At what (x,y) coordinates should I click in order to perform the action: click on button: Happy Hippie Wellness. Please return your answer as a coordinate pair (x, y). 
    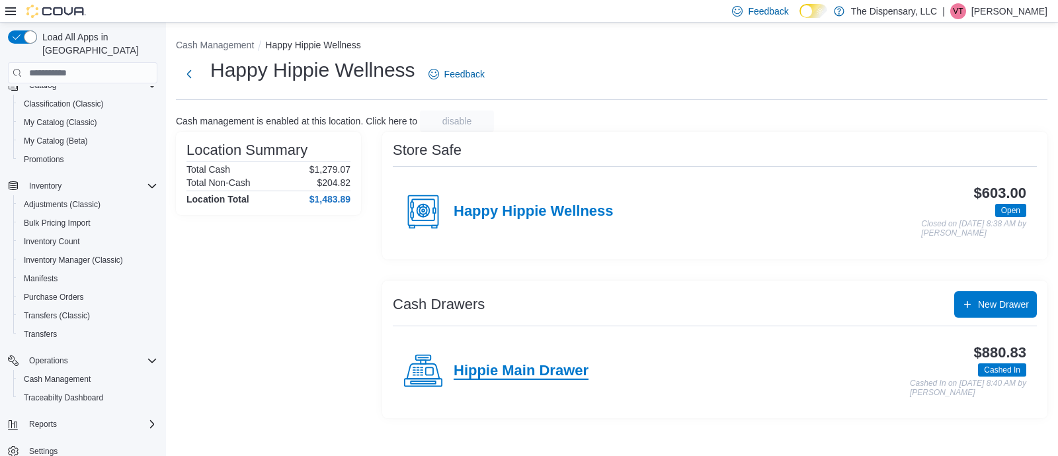
    Looking at the image, I should click on (313, 45).